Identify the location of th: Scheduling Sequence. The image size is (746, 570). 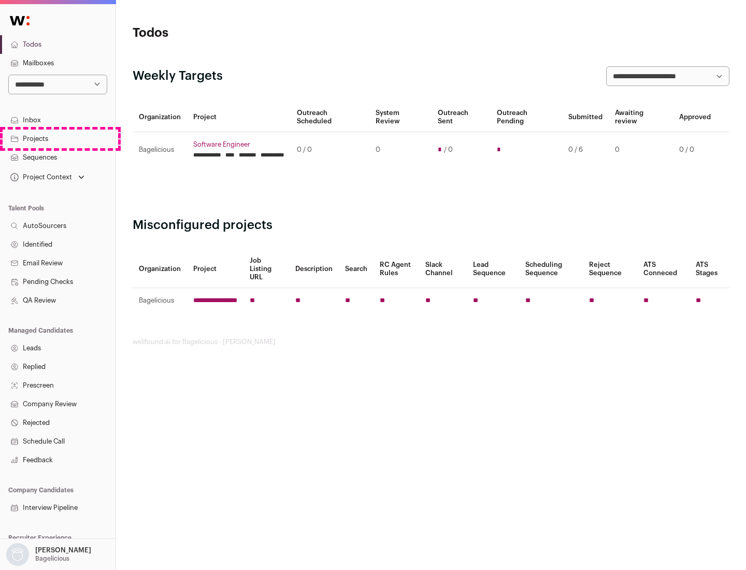
(551, 269).